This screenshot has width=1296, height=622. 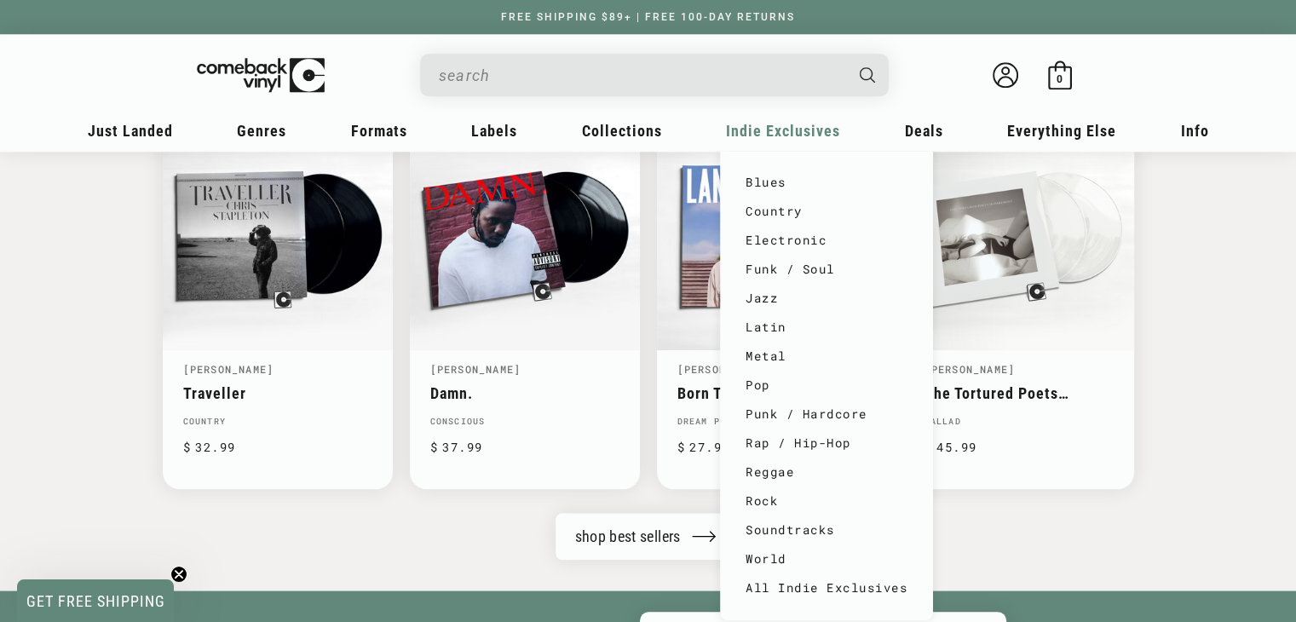 I want to click on span: Genres, so click(x=262, y=130).